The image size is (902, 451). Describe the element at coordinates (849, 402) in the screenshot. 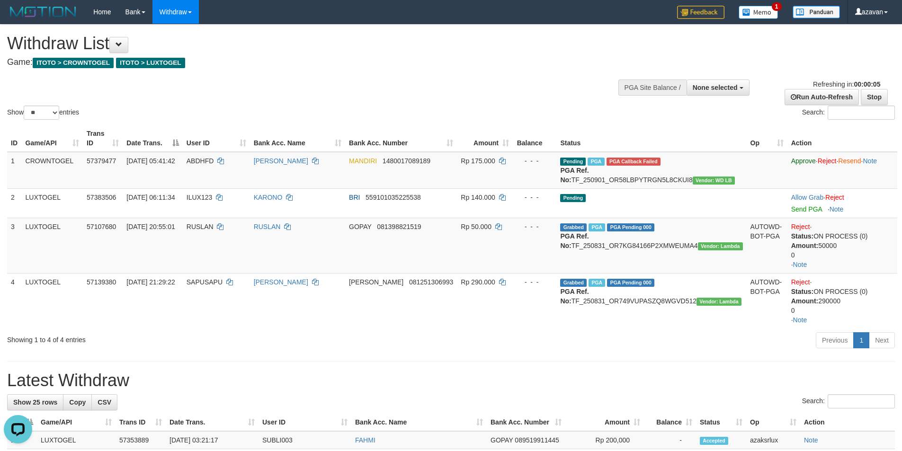

I see `label: Search:` at that location.